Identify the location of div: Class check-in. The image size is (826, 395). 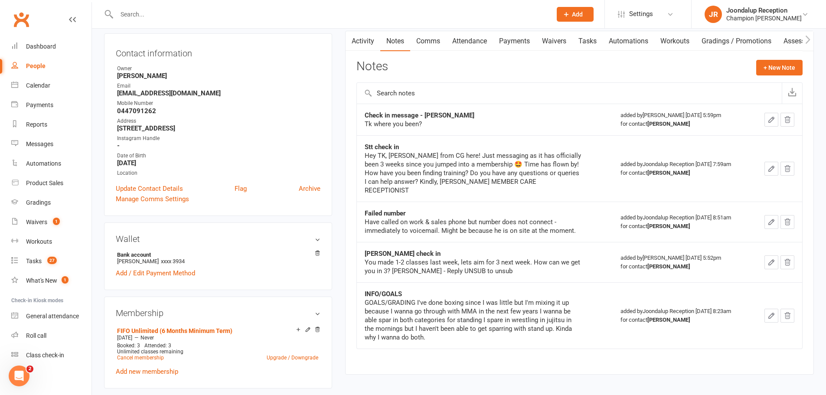
(45, 355).